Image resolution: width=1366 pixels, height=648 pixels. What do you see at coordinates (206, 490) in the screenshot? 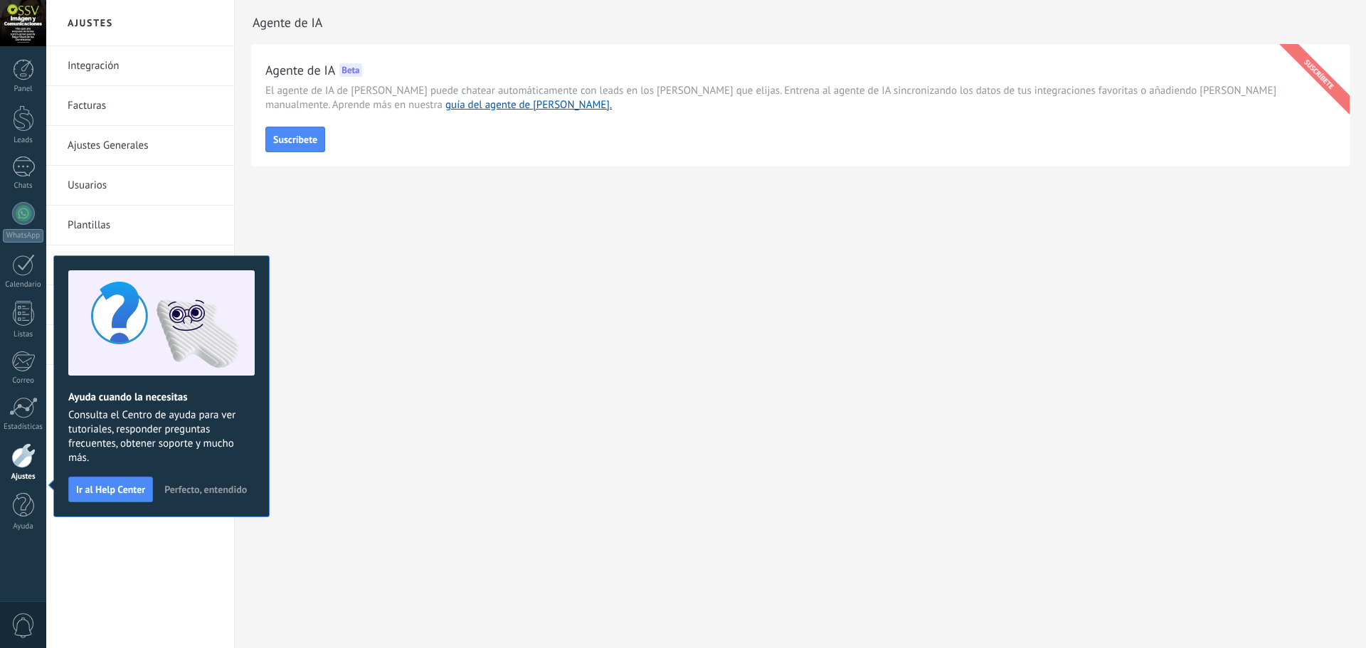
I see `span: Perfecto, entendido` at bounding box center [206, 490].